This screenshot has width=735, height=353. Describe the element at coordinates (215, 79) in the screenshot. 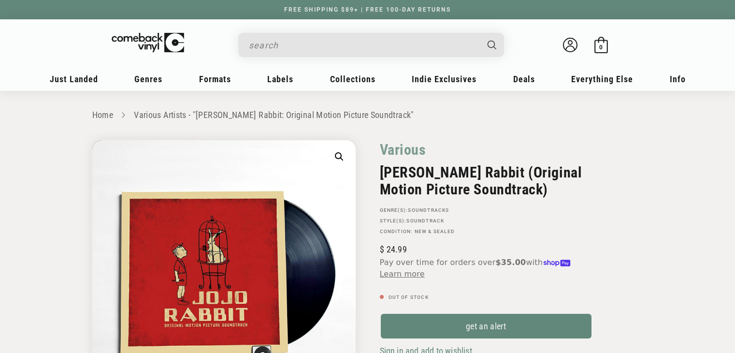

I see `span: Formats` at that location.